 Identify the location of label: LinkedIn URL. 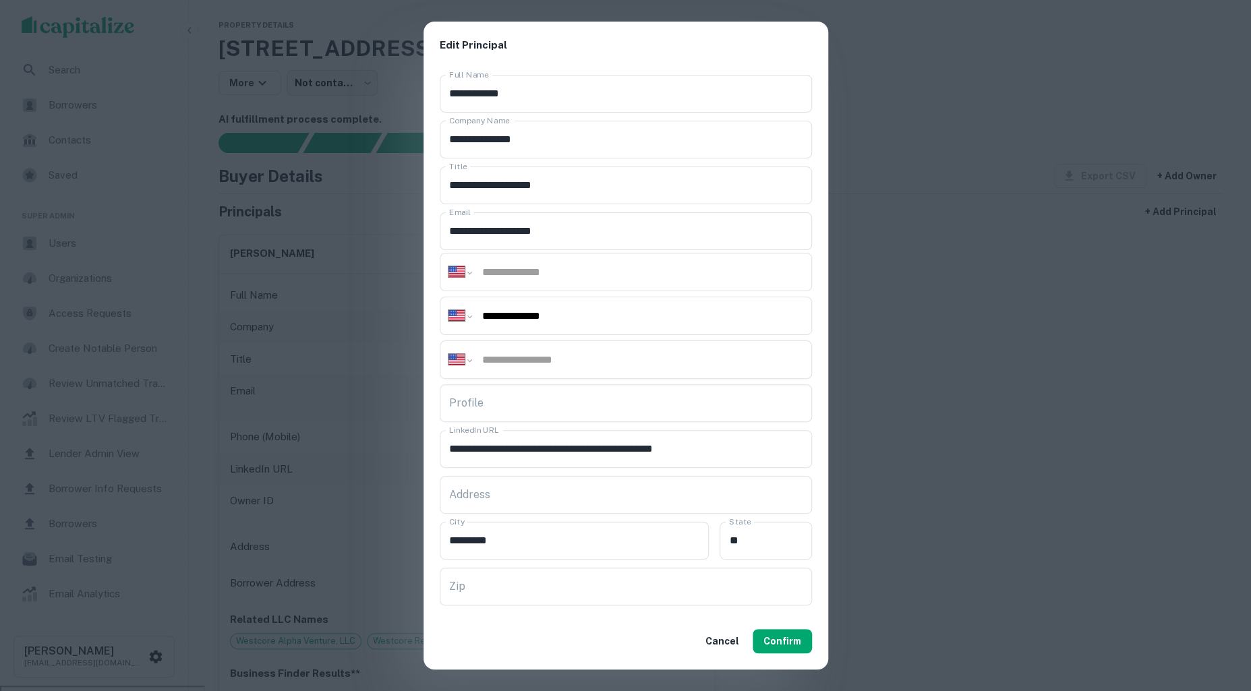
(474, 430).